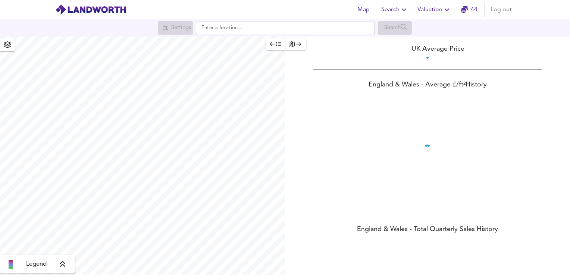  What do you see at coordinates (285, 28) in the screenshot?
I see `input: Enter a location...` at bounding box center [285, 28].